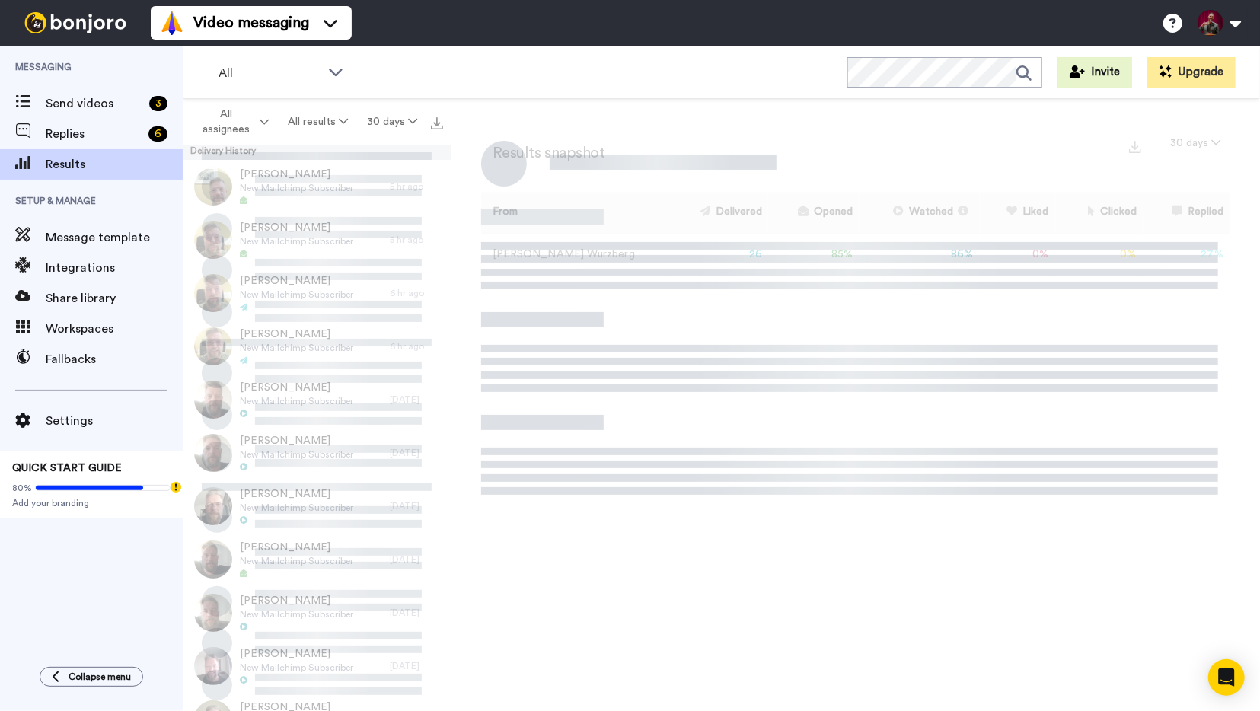  I want to click on span: Workspaces, so click(114, 329).